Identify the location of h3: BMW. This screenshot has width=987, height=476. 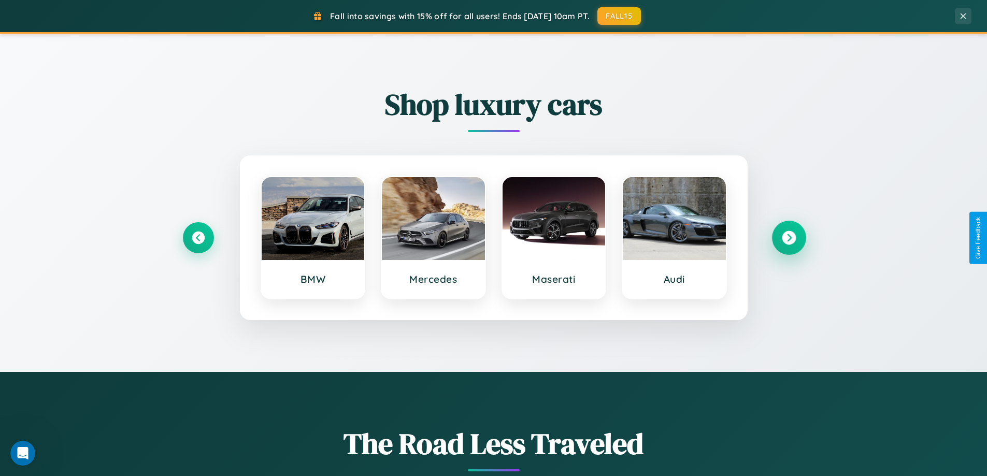
(313, 279).